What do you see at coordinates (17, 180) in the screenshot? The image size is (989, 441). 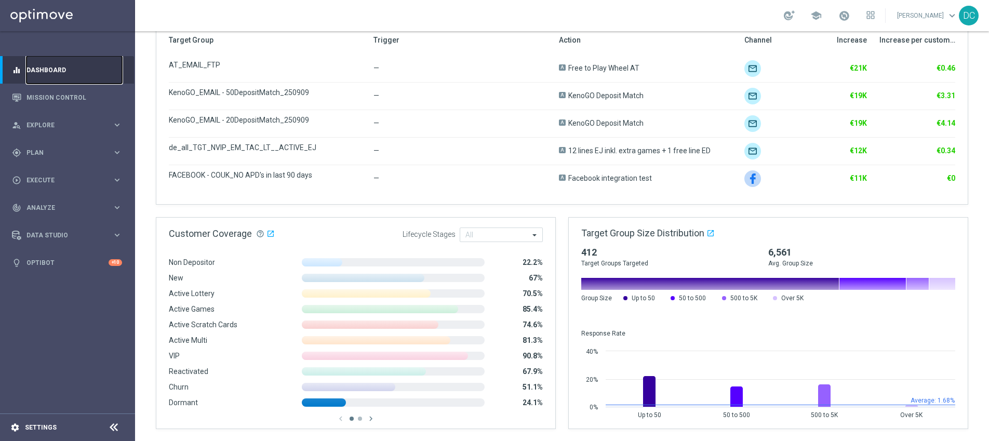 I see `i: play_circle_outline` at bounding box center [17, 180].